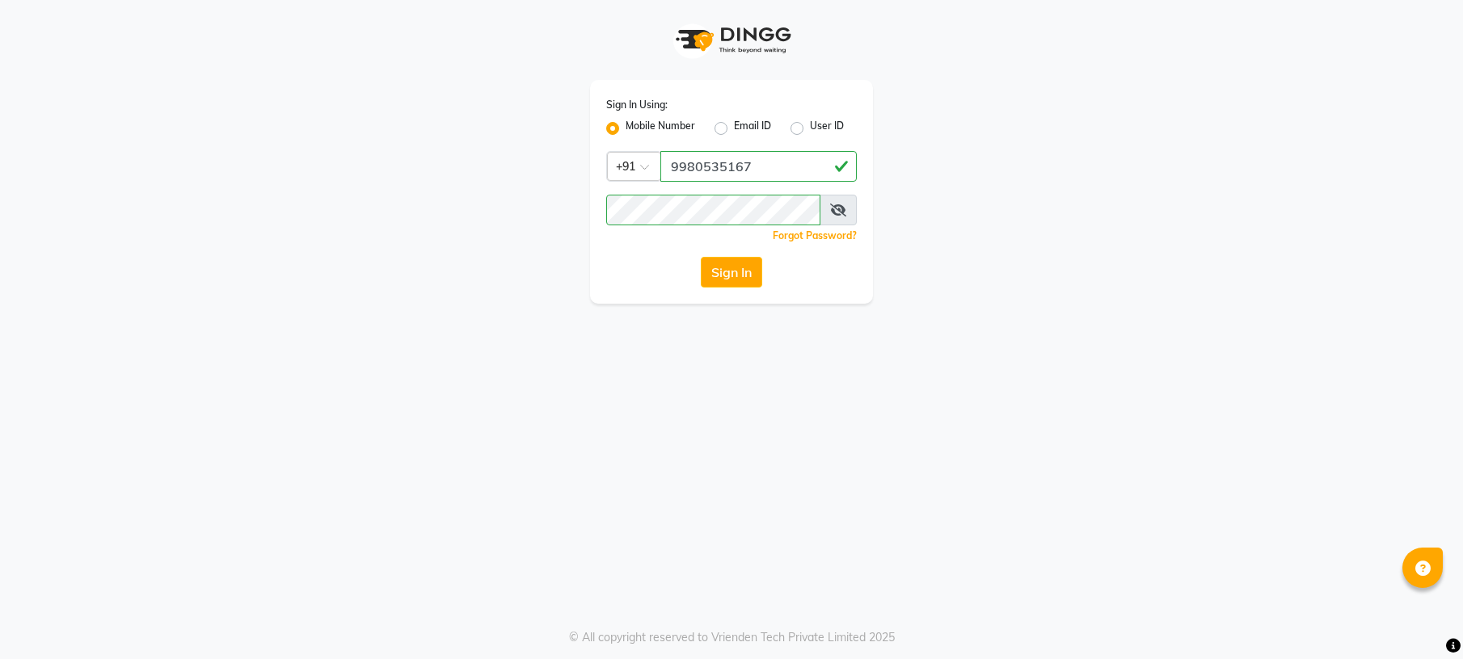  Describe the element at coordinates (637, 105) in the screenshot. I see `label: Sign In Using:` at that location.